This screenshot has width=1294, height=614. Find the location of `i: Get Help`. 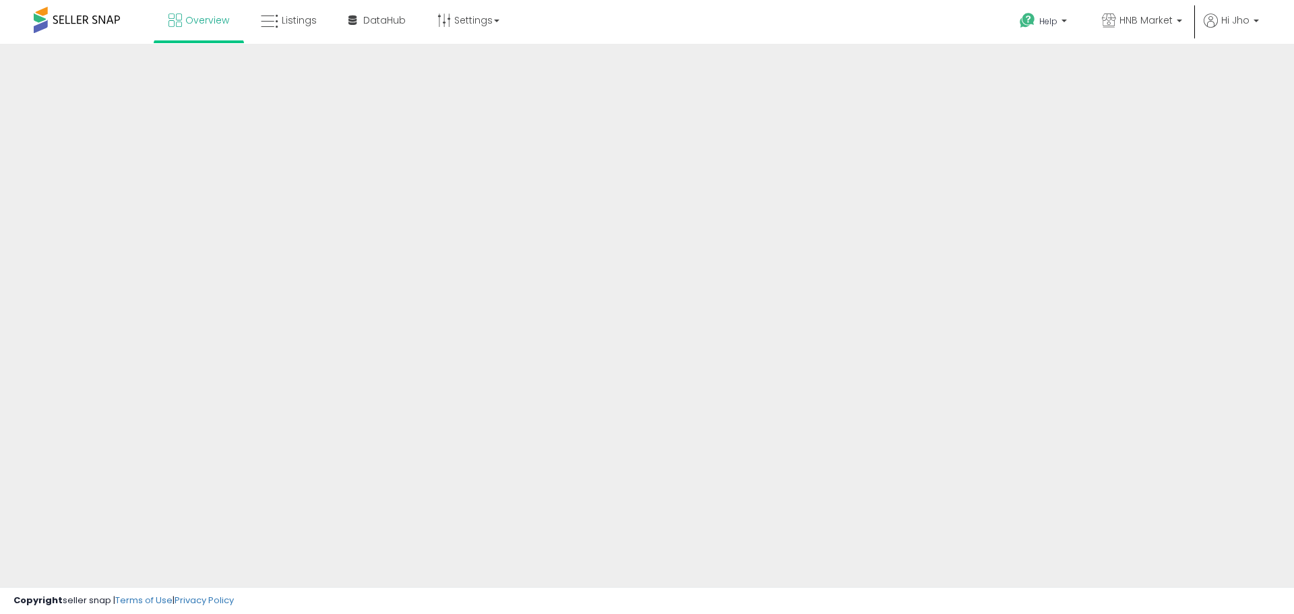

i: Get Help is located at coordinates (1027, 20).